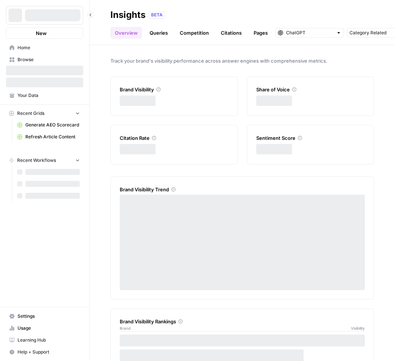 The image size is (395, 361). What do you see at coordinates (157, 15) in the screenshot?
I see `div: BETA` at bounding box center [157, 15].